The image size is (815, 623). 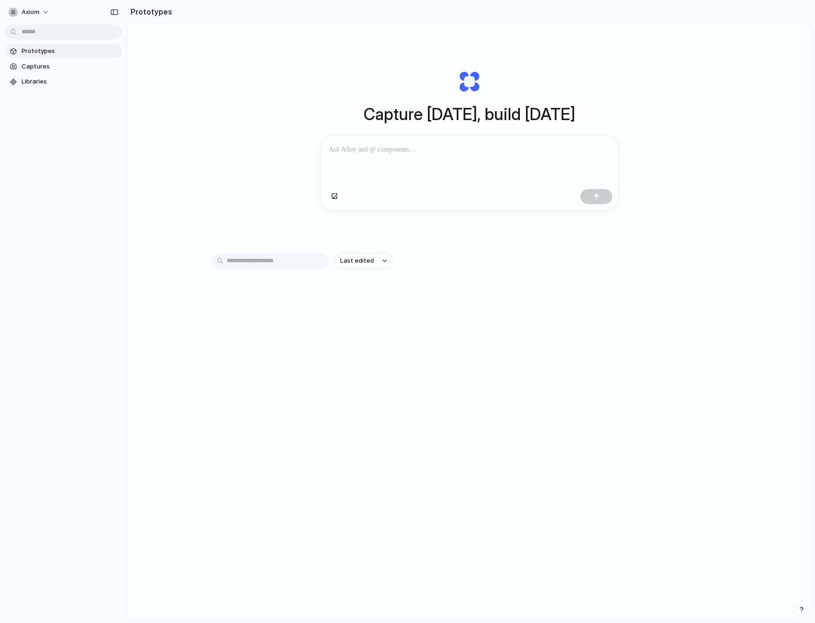 What do you see at coordinates (29, 12) in the screenshot?
I see `button: axiom` at bounding box center [29, 12].